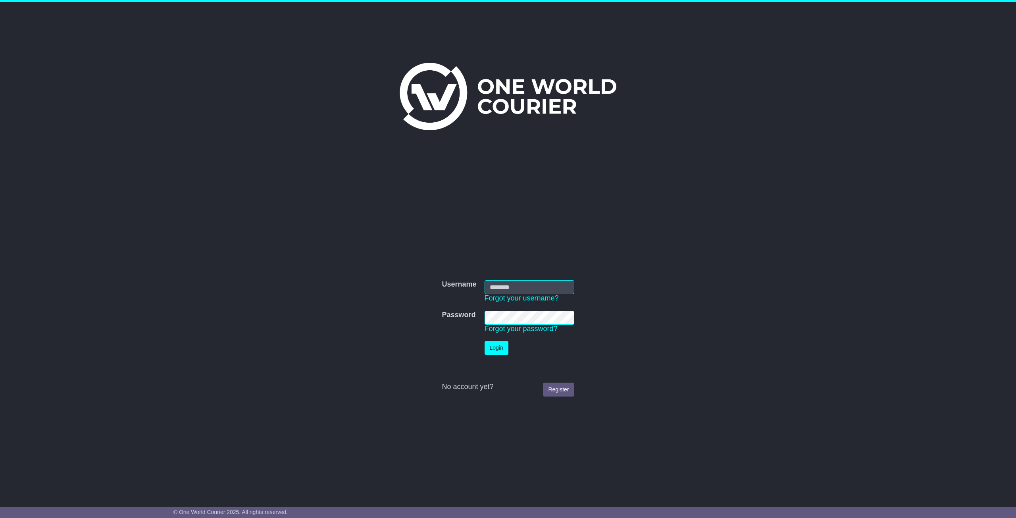 Image resolution: width=1016 pixels, height=518 pixels. Describe the element at coordinates (459, 284) in the screenshot. I see `label: Username` at that location.